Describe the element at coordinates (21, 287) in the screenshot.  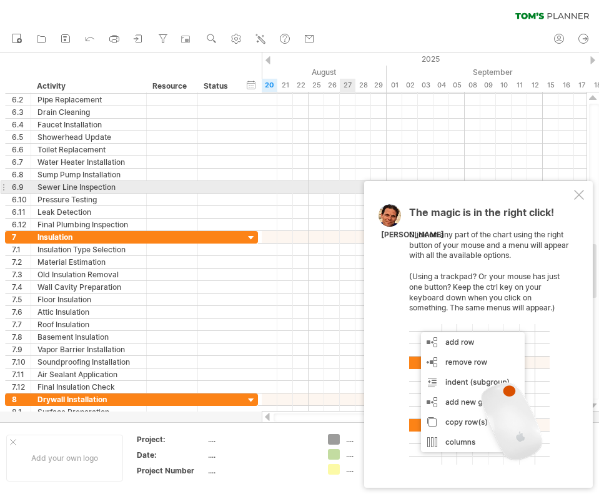
I see `div: 7.4` at that location.